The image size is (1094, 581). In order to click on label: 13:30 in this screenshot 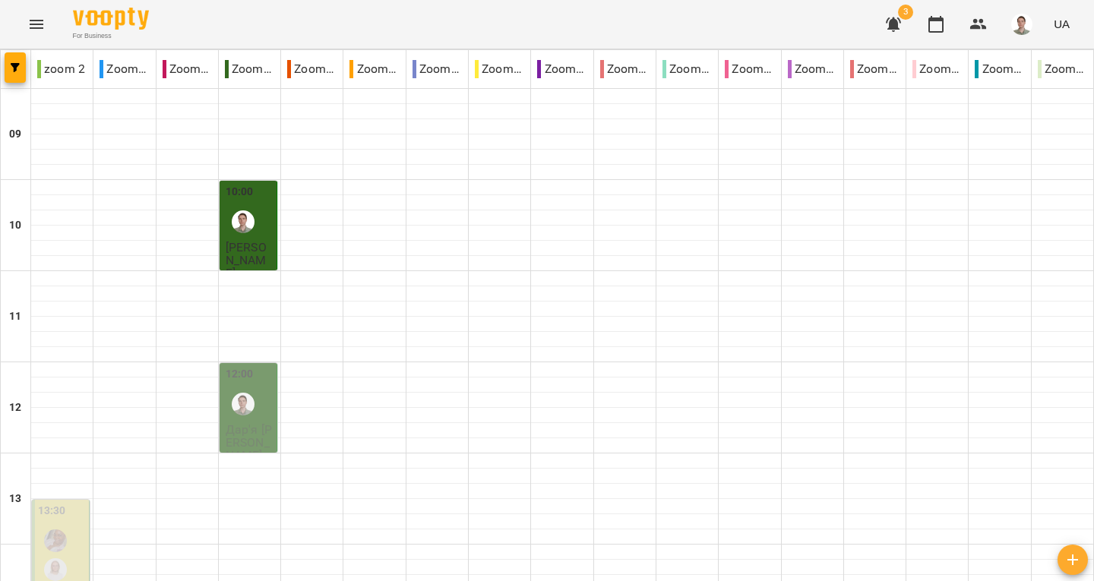, I will do `click(52, 511)`.